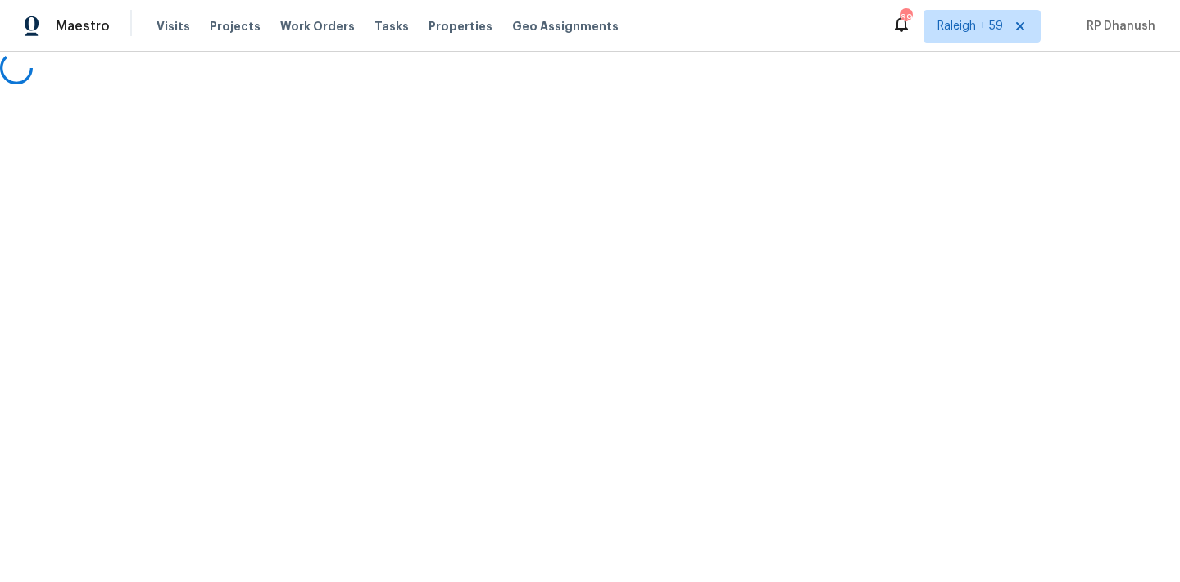 The width and height of the screenshot is (1180, 582). I want to click on span: Maestro, so click(83, 26).